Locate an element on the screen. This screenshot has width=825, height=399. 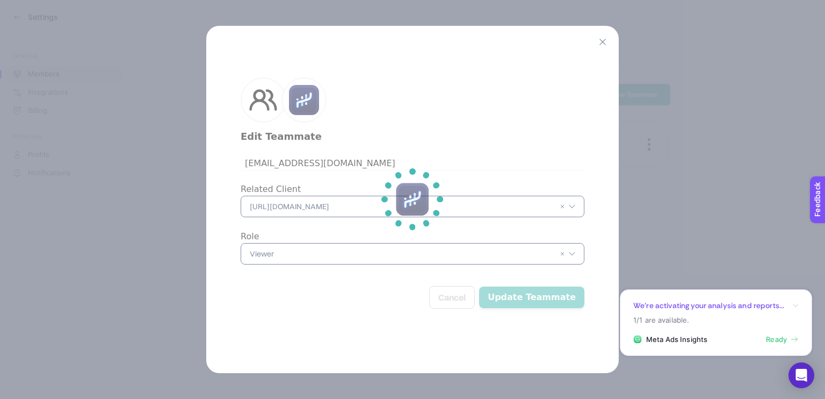
span: Feedback is located at coordinates (24, 8).